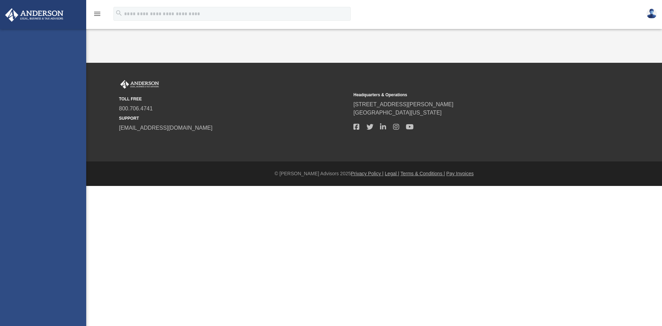  What do you see at coordinates (392, 173) in the screenshot?
I see `a: Legal |` at bounding box center [392, 173].